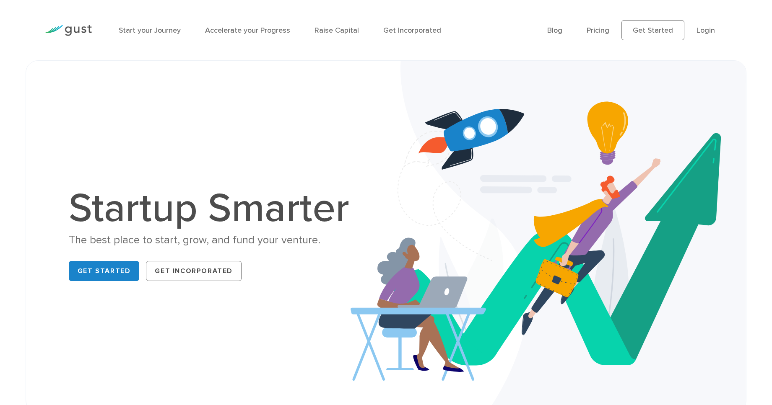 The image size is (772, 405). I want to click on div: The best place to start, grow, and fund your venture., so click(213, 240).